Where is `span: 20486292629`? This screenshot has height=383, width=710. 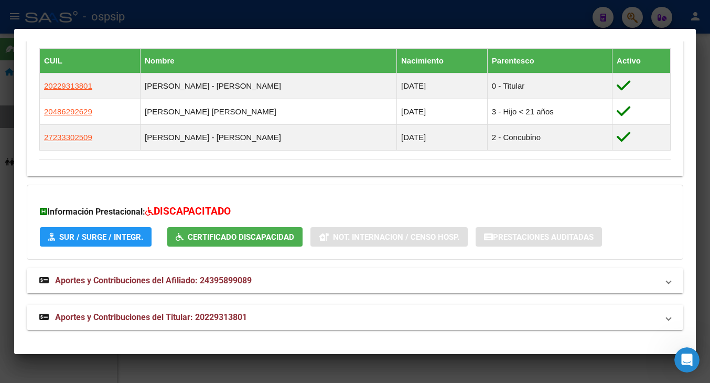 span: 20486292629 is located at coordinates (68, 111).